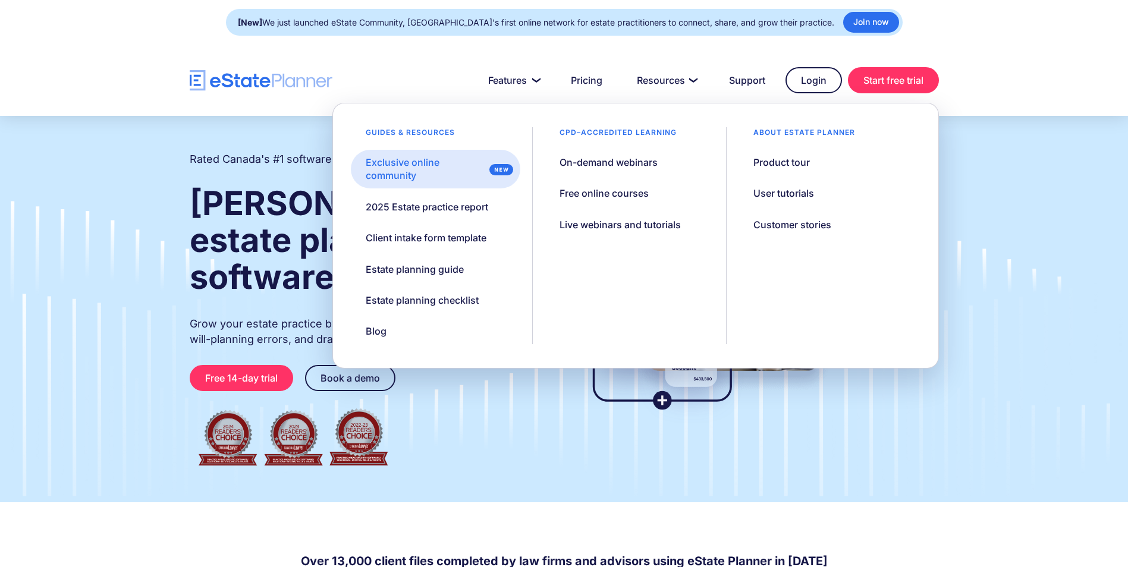 Image resolution: width=1128 pixels, height=567 pixels. Describe the element at coordinates (426, 238) in the screenshot. I see `div: Client intake form template` at that location.